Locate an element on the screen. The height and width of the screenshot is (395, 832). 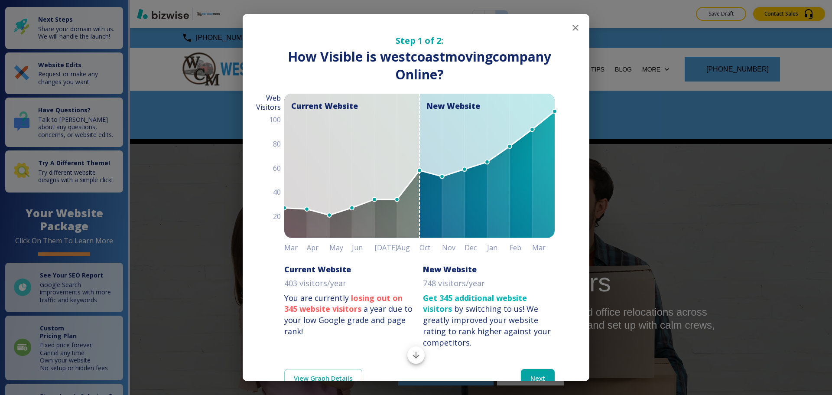
h6: Jan is located at coordinates (498, 247).